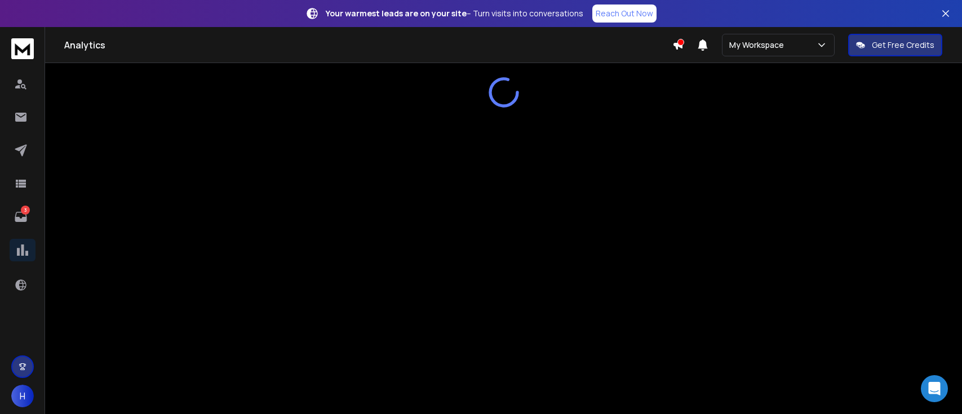 This screenshot has height=414, width=962. What do you see at coordinates (903, 45) in the screenshot?
I see `p: Get Free Credits` at bounding box center [903, 45].